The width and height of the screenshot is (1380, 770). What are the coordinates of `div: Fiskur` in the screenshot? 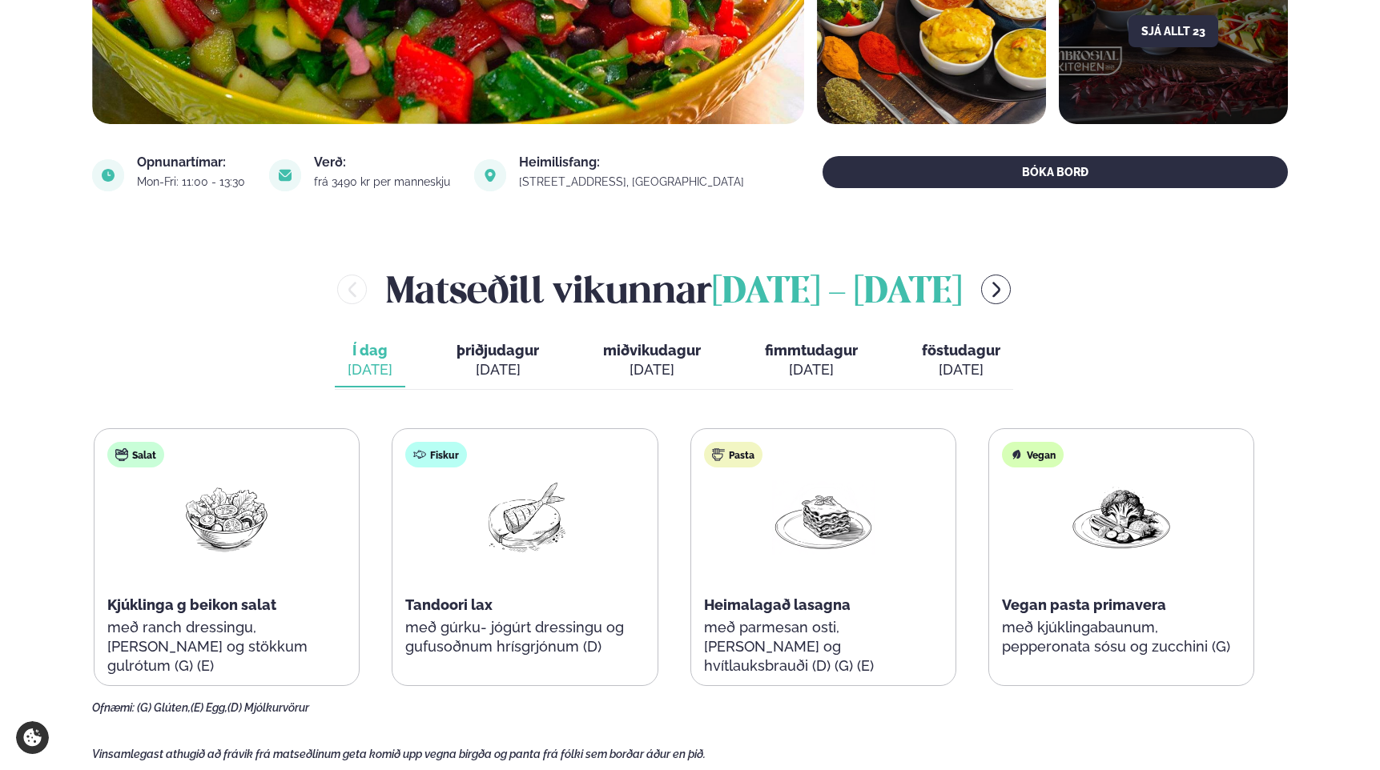 It's located at (436, 455).